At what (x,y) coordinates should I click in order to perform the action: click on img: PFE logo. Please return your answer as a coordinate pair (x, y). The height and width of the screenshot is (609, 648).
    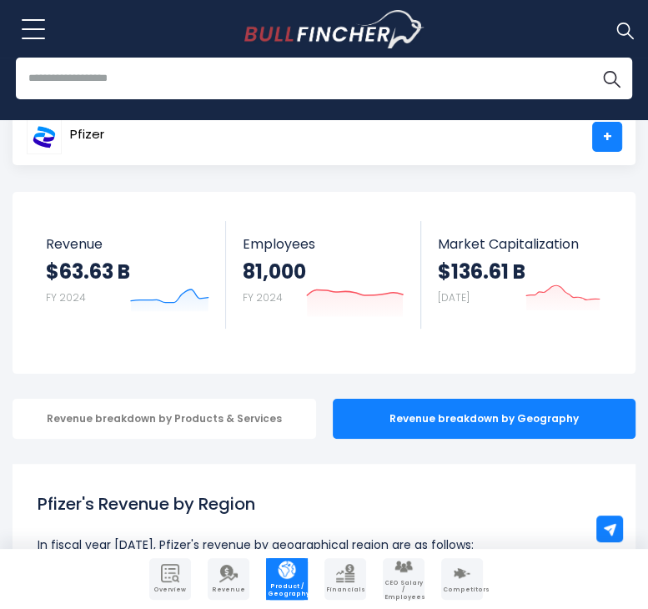
    Looking at the image, I should click on (44, 137).